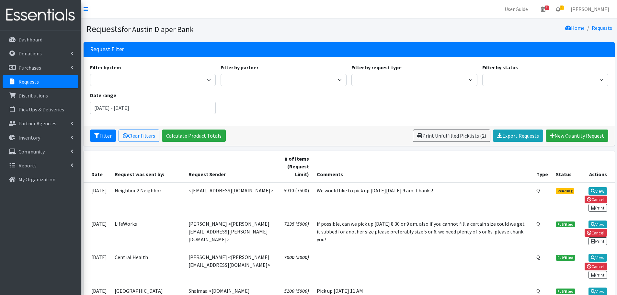 The height and width of the screenshot is (295, 617). Describe the element at coordinates (30, 40) in the screenshot. I see `p: Dashboard` at that location.